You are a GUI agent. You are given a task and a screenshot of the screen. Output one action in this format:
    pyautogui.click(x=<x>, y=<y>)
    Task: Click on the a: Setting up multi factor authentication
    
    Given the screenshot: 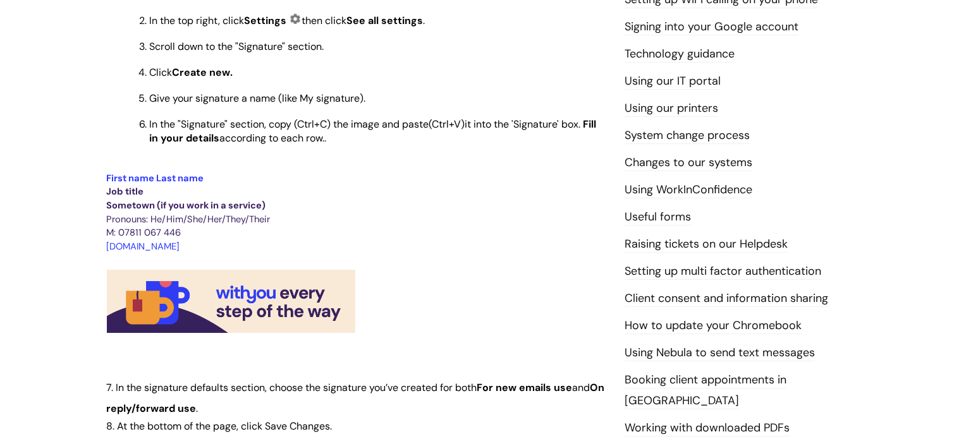 What is the action you would take?
    pyautogui.click(x=722, y=272)
    